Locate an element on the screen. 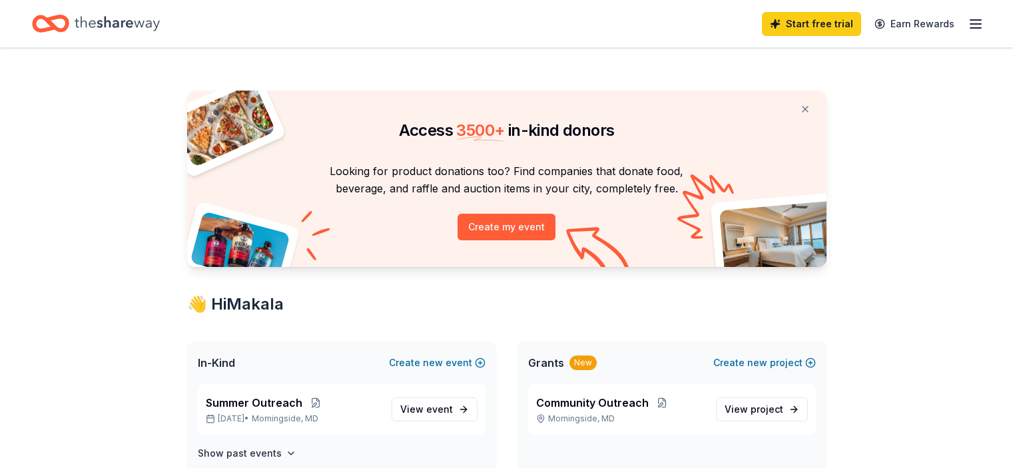  span: Summer Outreach is located at coordinates (254, 403).